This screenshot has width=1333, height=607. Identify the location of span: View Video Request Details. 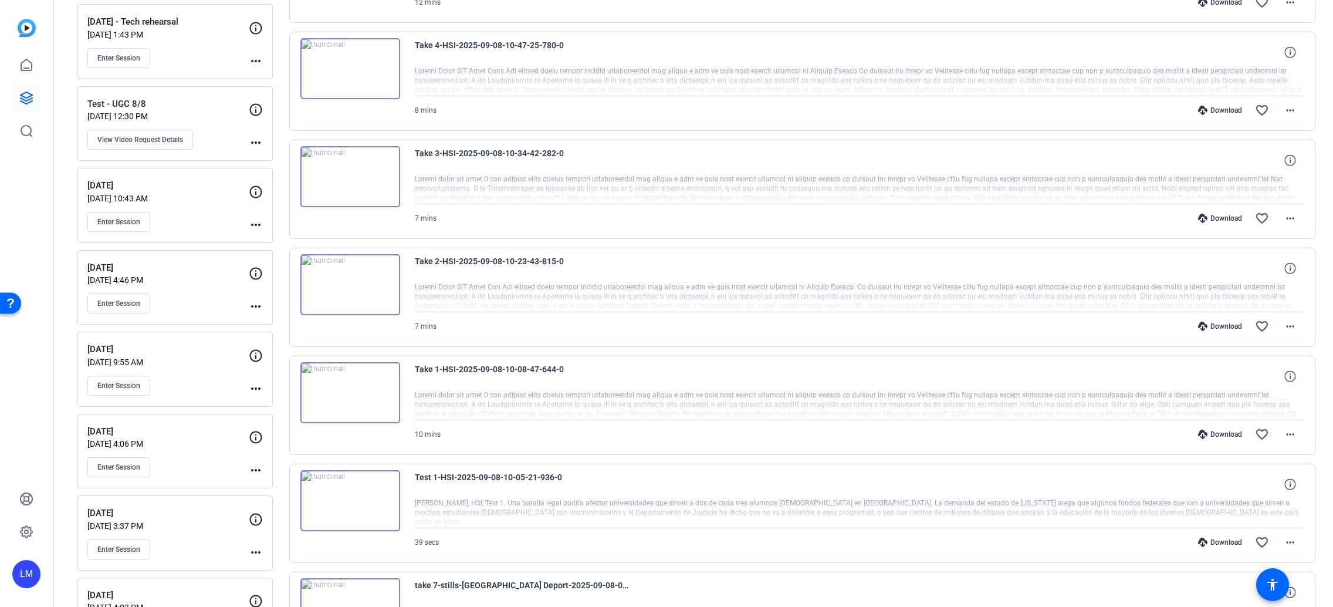
(140, 140).